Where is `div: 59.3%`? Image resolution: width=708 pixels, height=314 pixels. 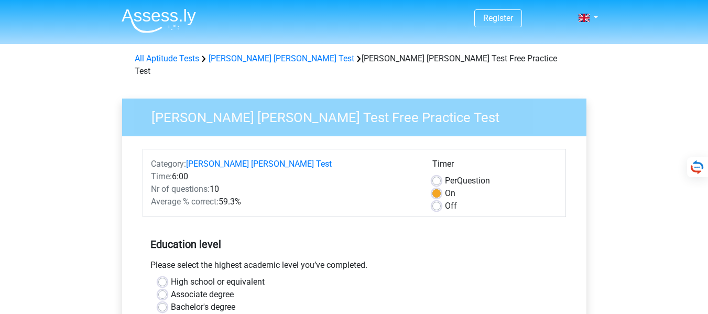 div: 59.3% is located at coordinates (284, 202).